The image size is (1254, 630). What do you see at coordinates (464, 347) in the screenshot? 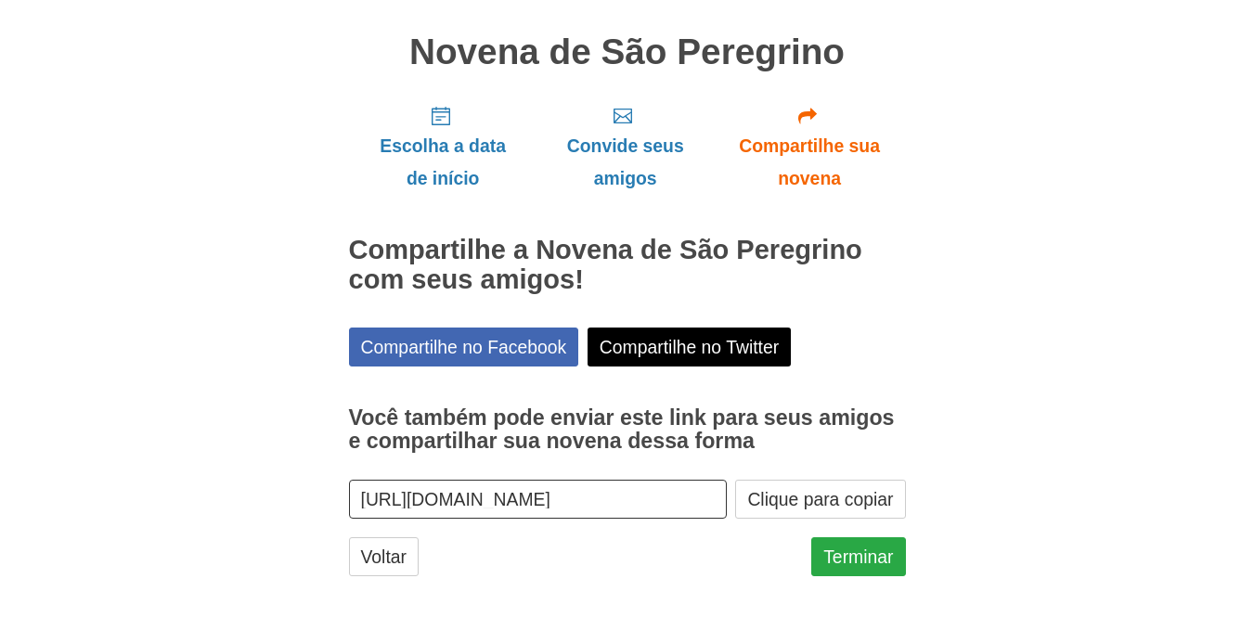
I see `font: Compartilhe no Facebook` at bounding box center [464, 347].